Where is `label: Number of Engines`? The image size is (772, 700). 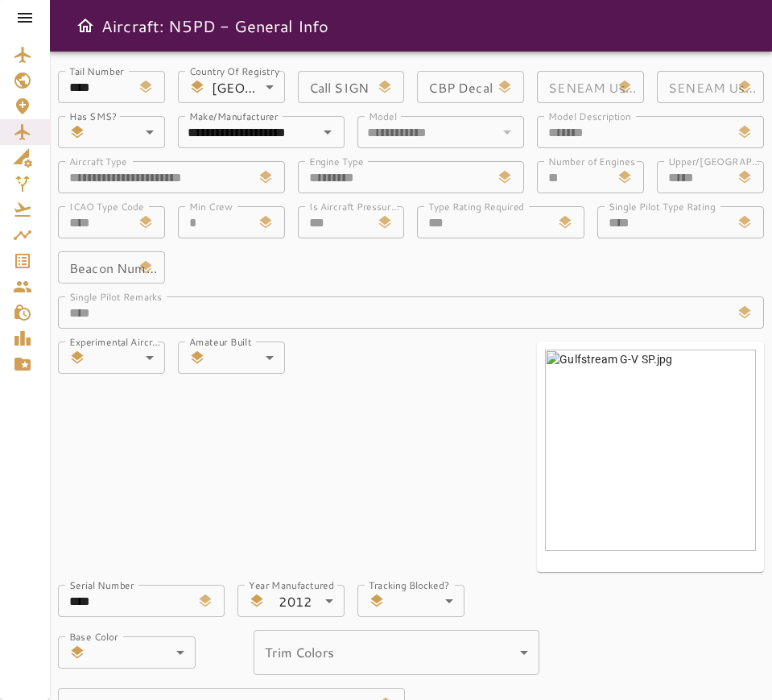 label: Number of Engines is located at coordinates (592, 160).